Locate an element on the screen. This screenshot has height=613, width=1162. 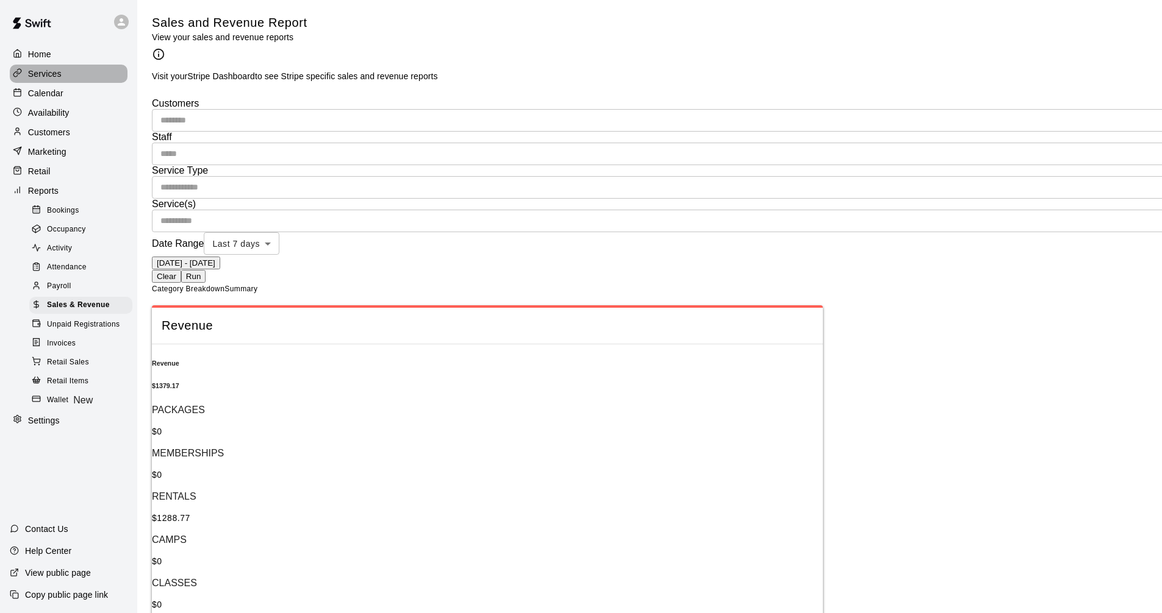
span: Revenue is located at coordinates (487, 326).